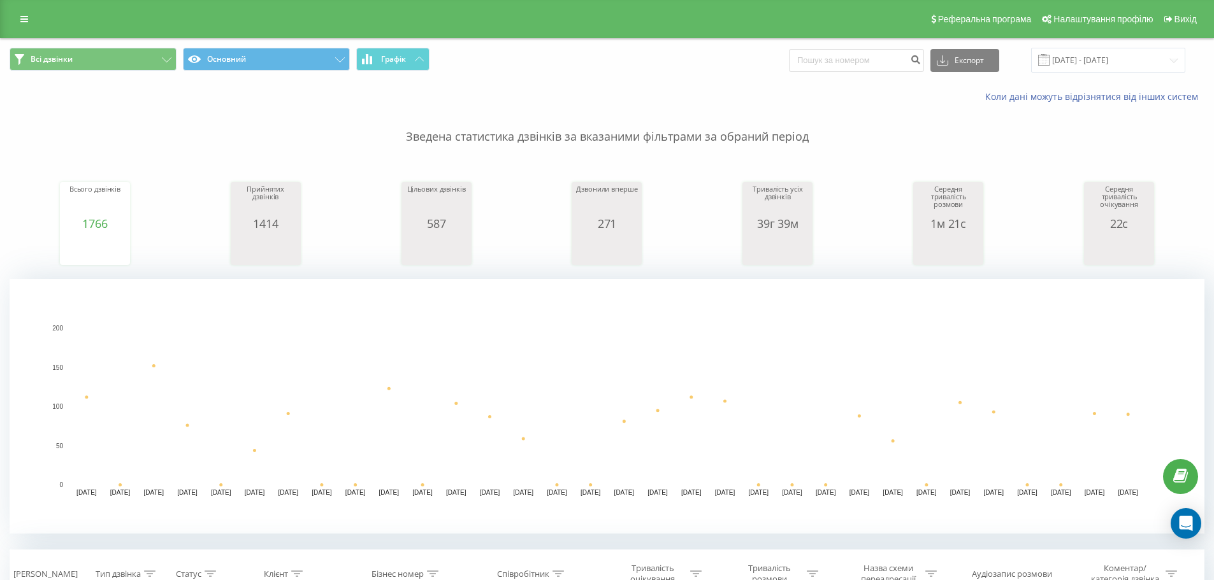 The width and height of the screenshot is (1214, 580). Describe the element at coordinates (95, 201) in the screenshot. I see `div: Всього дзвінків` at that location.